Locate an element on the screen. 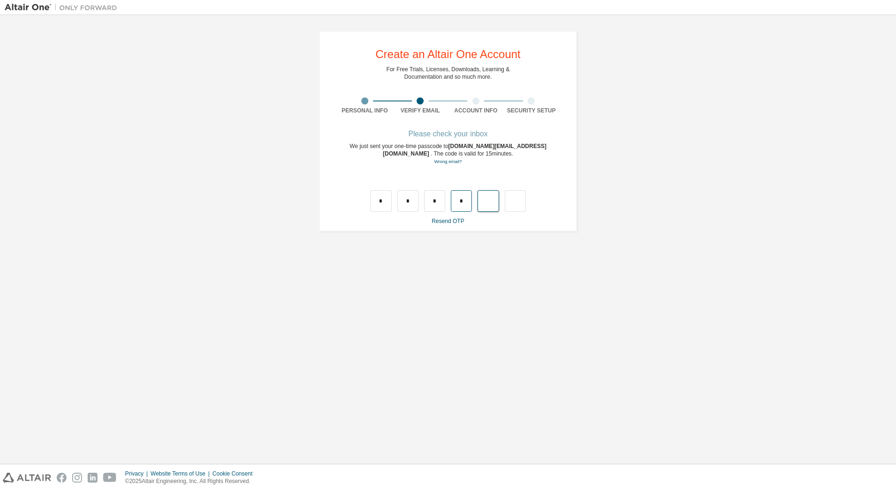 Image resolution: width=896 pixels, height=491 pixels. img: instagram.svg is located at coordinates (77, 478).